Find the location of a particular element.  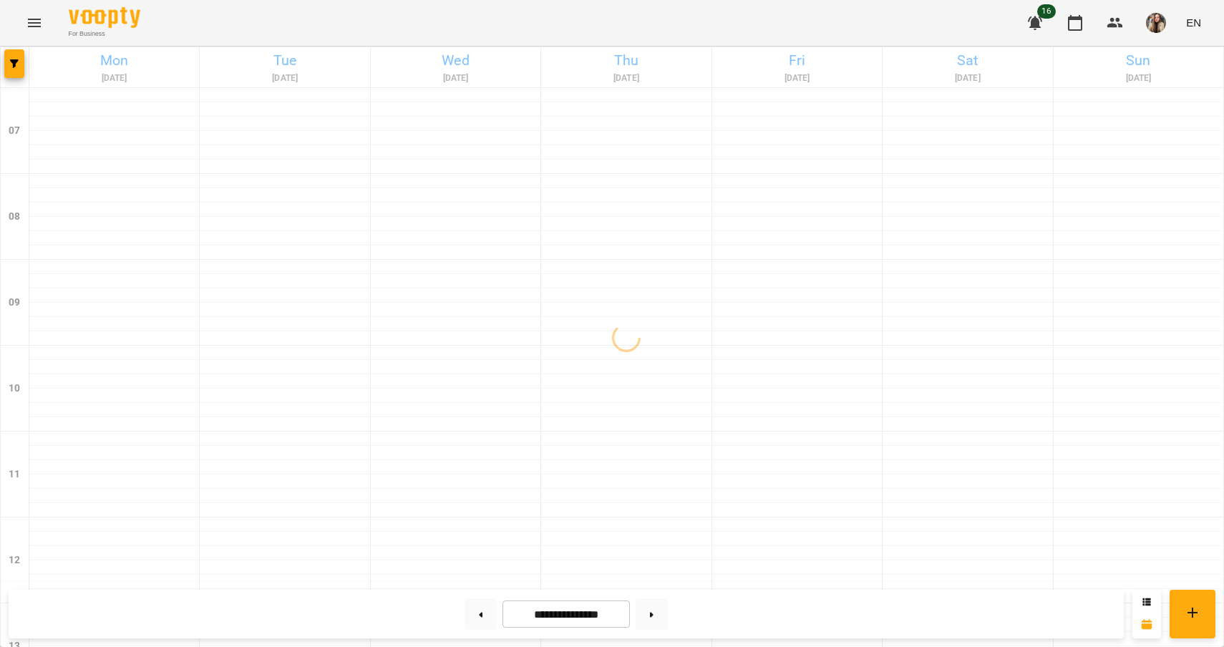

span: For Business is located at coordinates (104, 34).